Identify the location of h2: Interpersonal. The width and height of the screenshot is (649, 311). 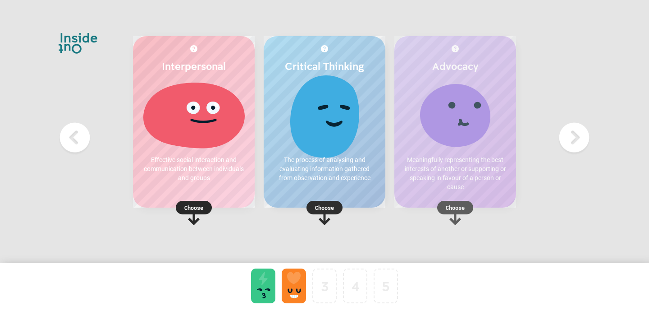
(194, 66).